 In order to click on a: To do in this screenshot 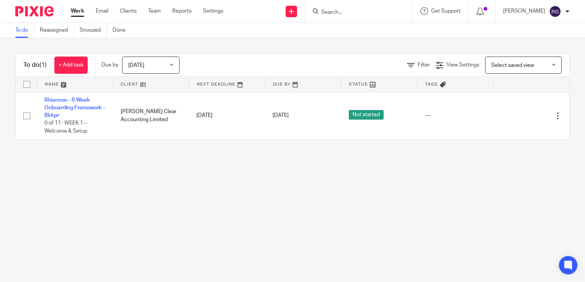, I will do `click(24, 30)`.